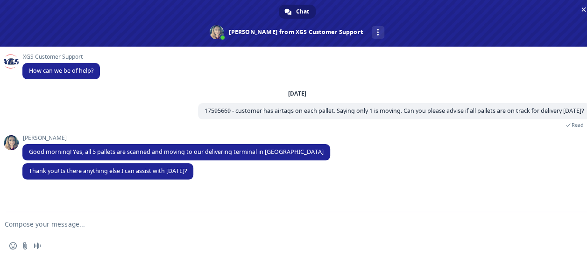  I want to click on span: Good morning! Yes, all 5 pallets are scanned and moving to our delivering terminal in [GEOGRAPHIC..., so click(176, 152).